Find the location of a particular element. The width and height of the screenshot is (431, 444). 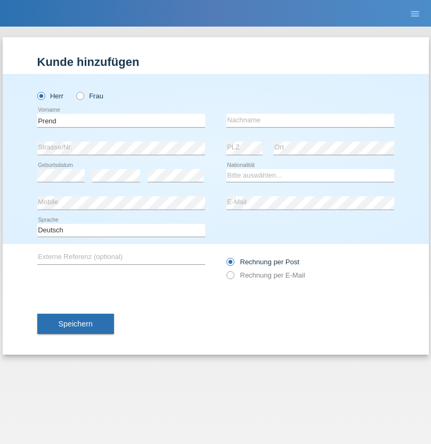

input: Frau is located at coordinates (79, 95).